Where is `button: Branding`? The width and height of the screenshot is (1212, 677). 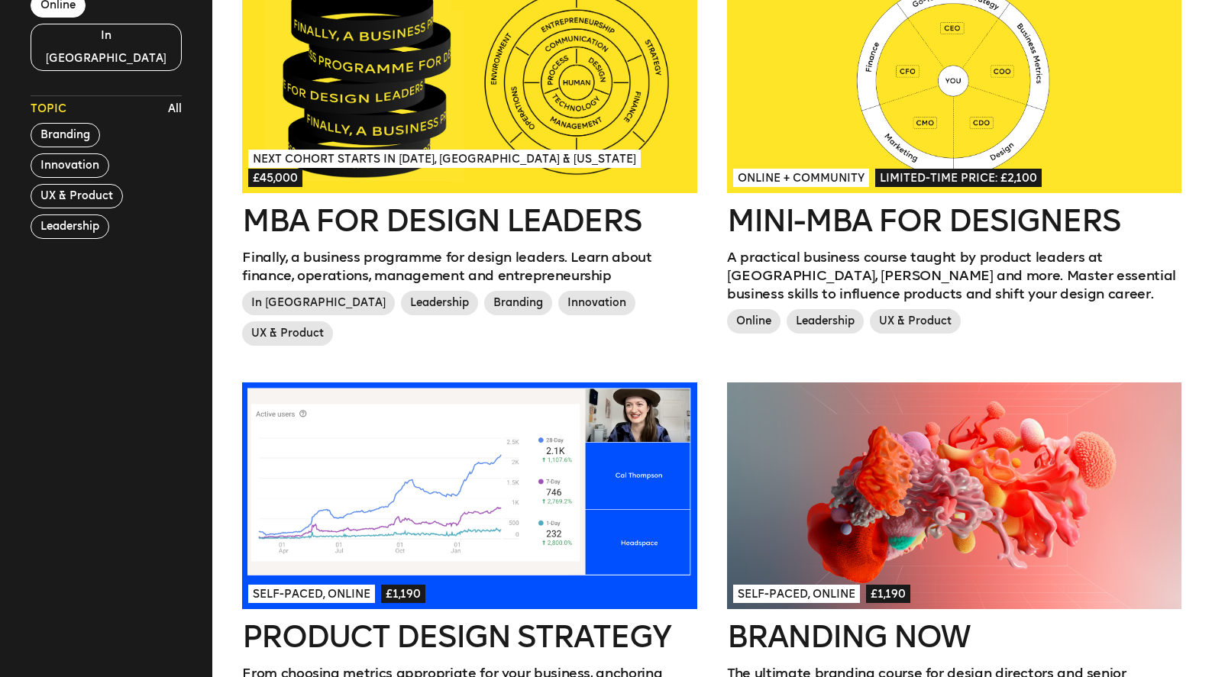 button: Branding is located at coordinates (65, 135).